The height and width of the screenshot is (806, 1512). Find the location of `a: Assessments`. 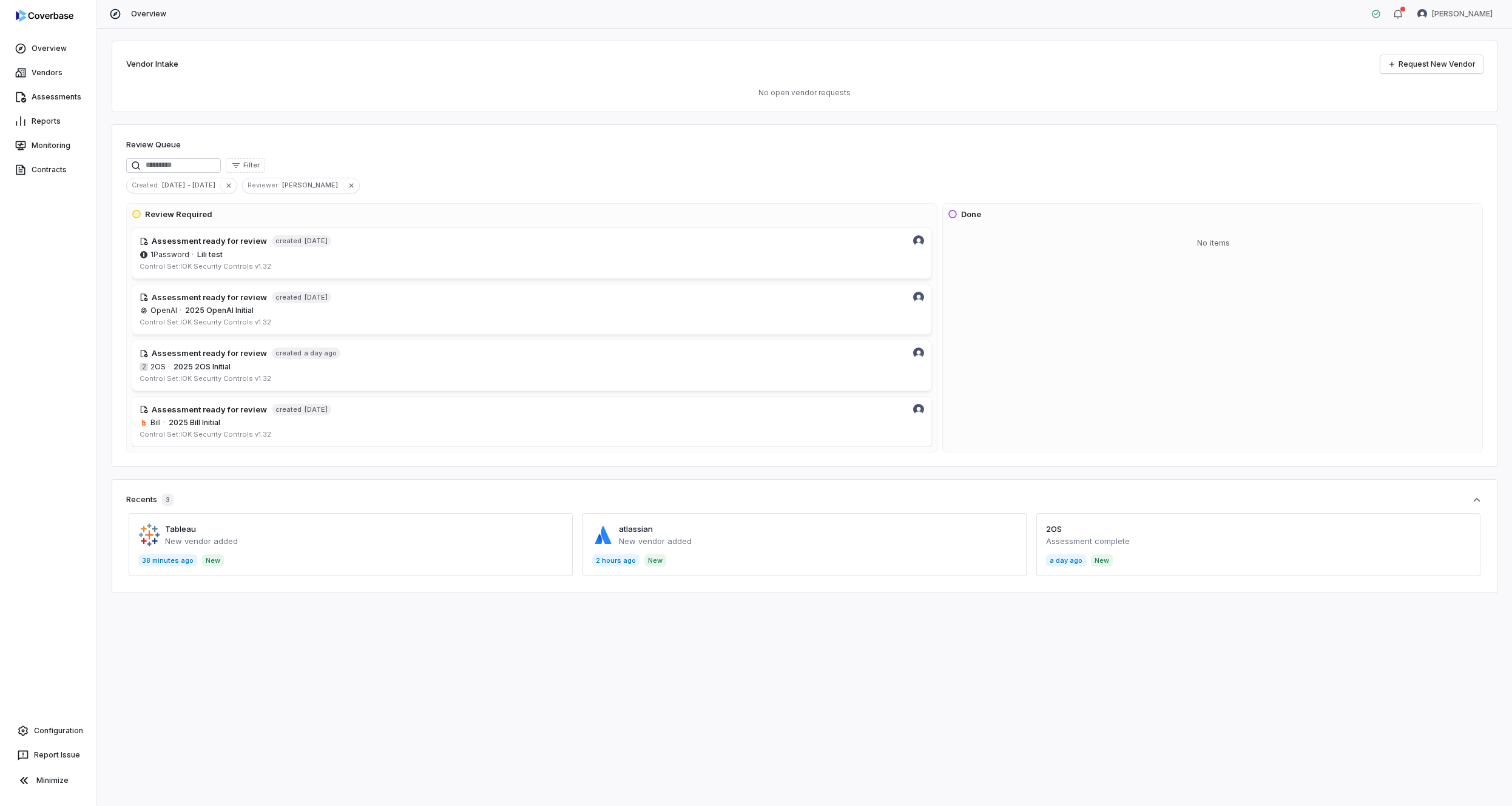

a: Assessments is located at coordinates (47, 97).